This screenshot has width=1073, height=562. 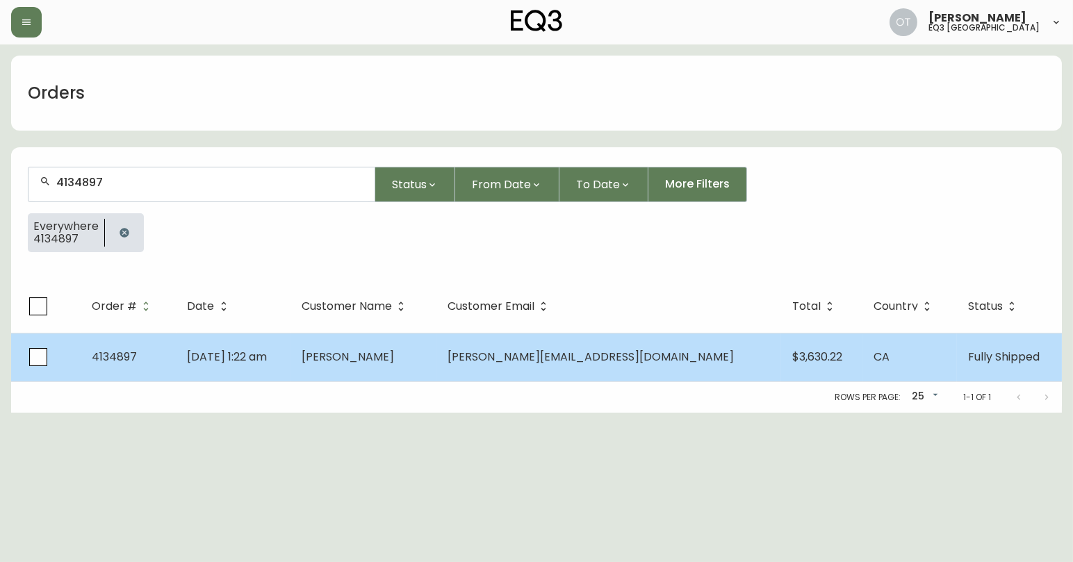 I want to click on button: From Date, so click(x=508, y=184).